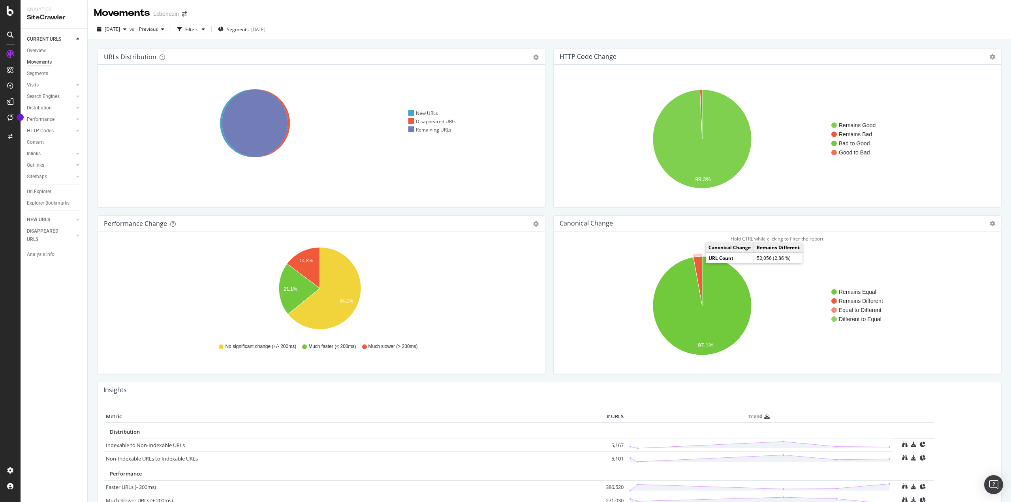  I want to click on td: URL Count, so click(730, 258).